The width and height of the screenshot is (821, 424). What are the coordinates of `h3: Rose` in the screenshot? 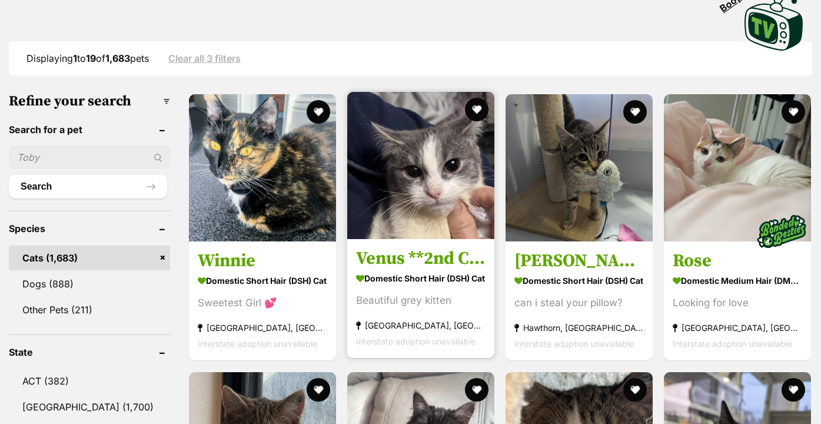 It's located at (737, 261).